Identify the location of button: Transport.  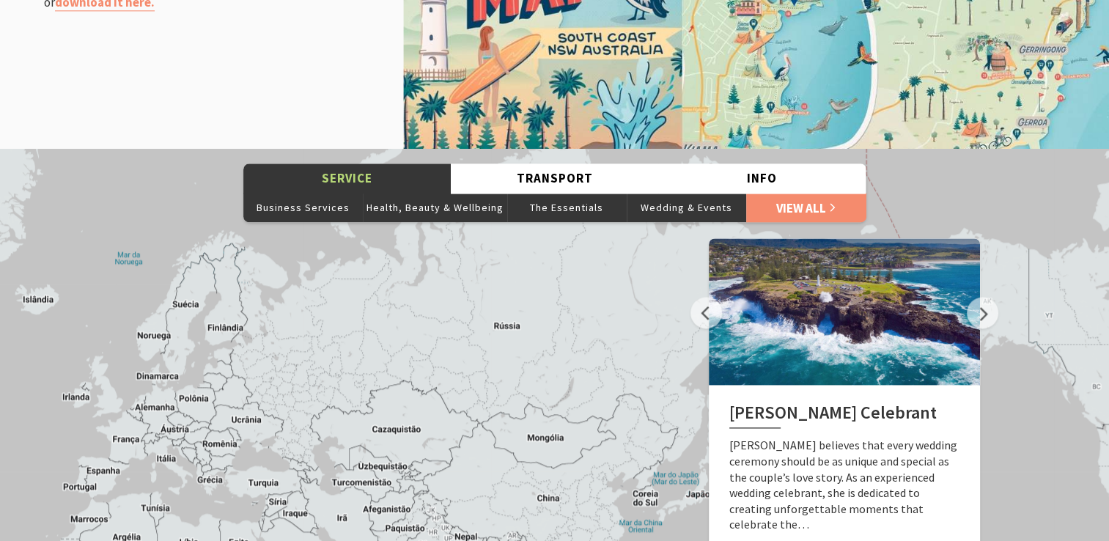
(554, 178).